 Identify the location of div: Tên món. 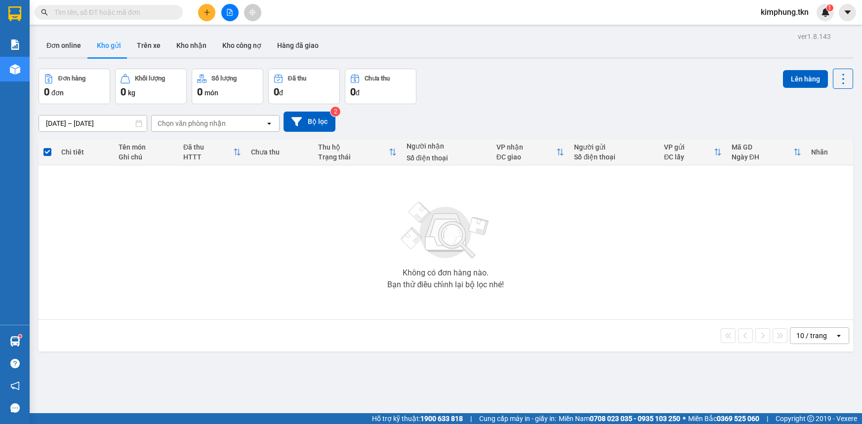
(146, 147).